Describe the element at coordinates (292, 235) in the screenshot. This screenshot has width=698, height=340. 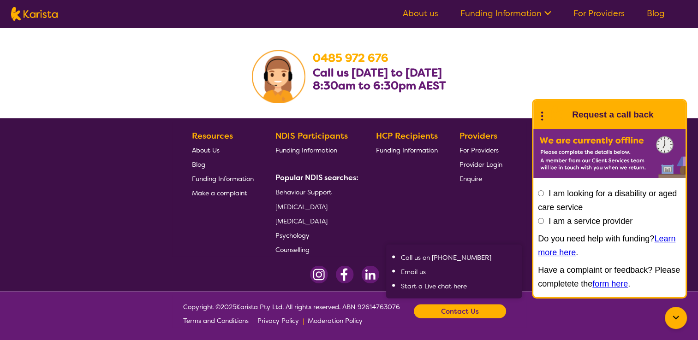
I see `span: Psychology` at that location.